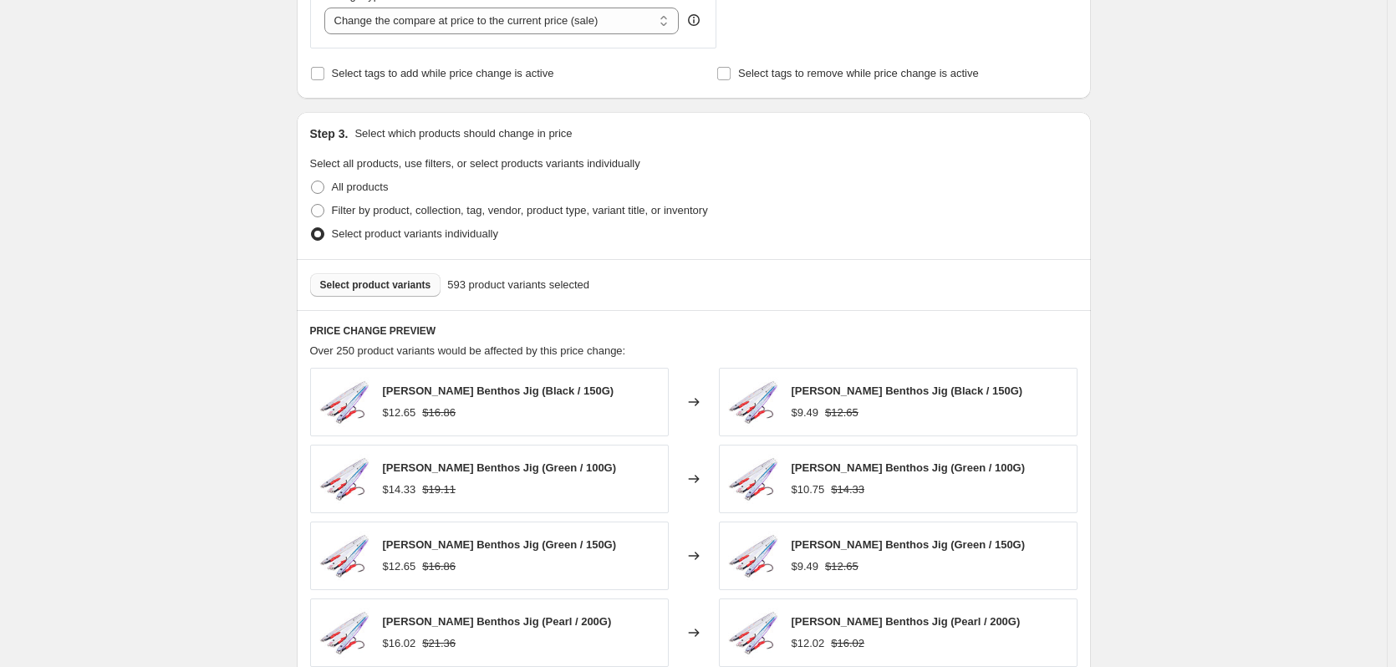 This screenshot has height=667, width=1396. Describe the element at coordinates (360, 186) in the screenshot. I see `span: All products` at that location.